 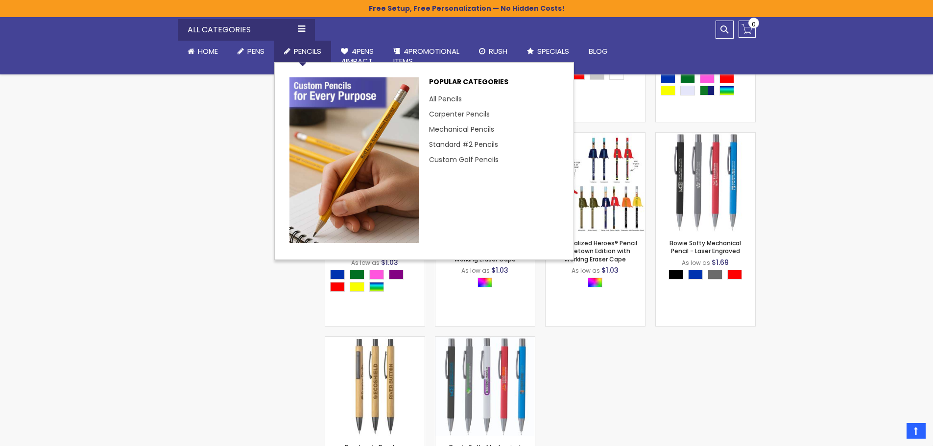 What do you see at coordinates (464, 160) in the screenshot?
I see `a: Custom Golf Pencils` at bounding box center [464, 160].